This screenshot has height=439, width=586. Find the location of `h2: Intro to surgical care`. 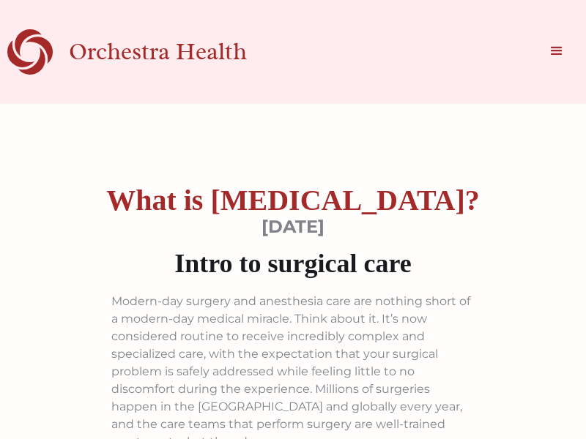

h2: Intro to surgical care is located at coordinates (293, 264).